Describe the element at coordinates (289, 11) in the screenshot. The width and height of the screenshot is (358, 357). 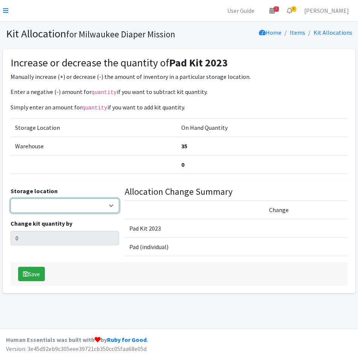
I see `a: 8` at that location.